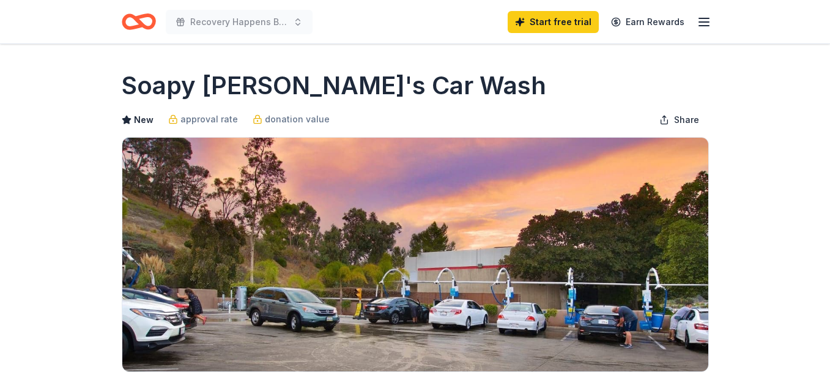 Image resolution: width=830 pixels, height=372 pixels. Describe the element at coordinates (297, 119) in the screenshot. I see `span: donation value` at that location.